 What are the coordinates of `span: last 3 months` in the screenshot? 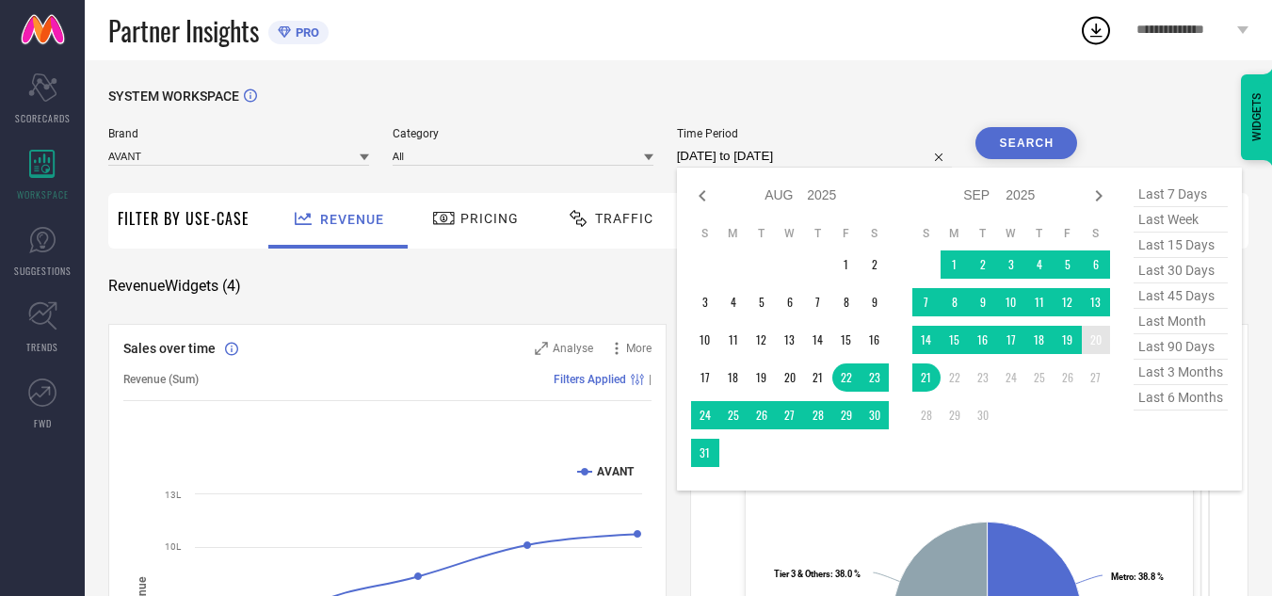 It's located at (1181, 372).